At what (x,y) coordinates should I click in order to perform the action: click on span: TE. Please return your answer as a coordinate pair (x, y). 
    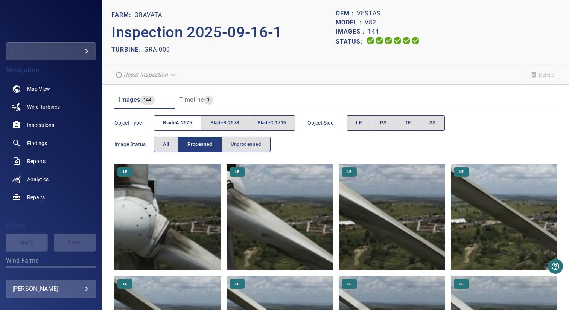
    Looking at the image, I should click on (408, 123).